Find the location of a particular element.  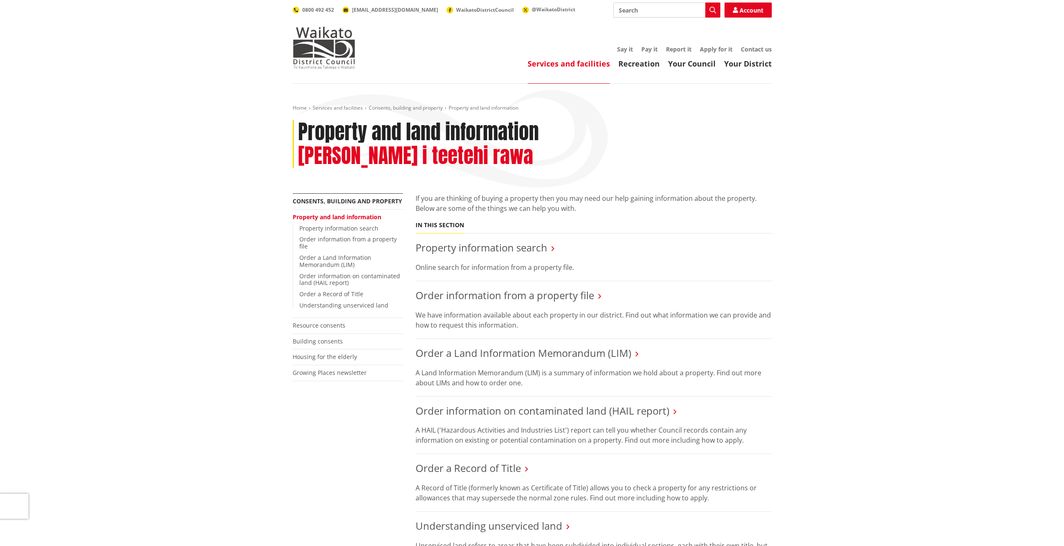

input: Search input is located at coordinates (667, 10).